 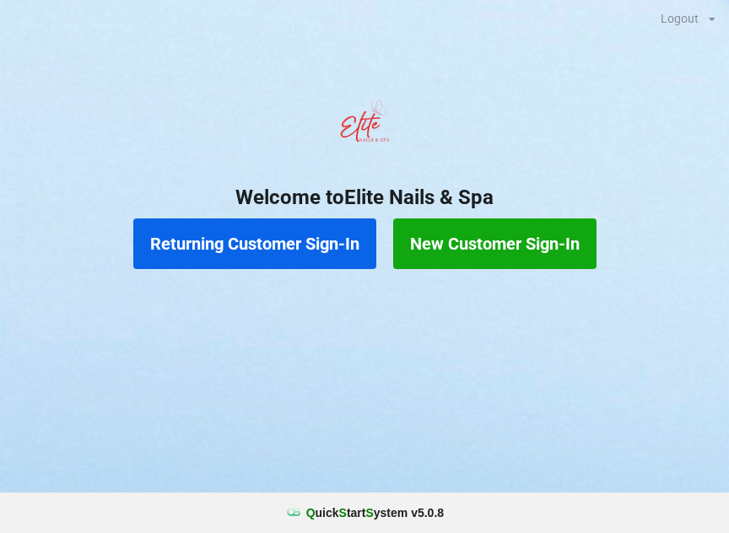 I want to click on b: uick tart ystem v 5.0.8, so click(x=374, y=513).